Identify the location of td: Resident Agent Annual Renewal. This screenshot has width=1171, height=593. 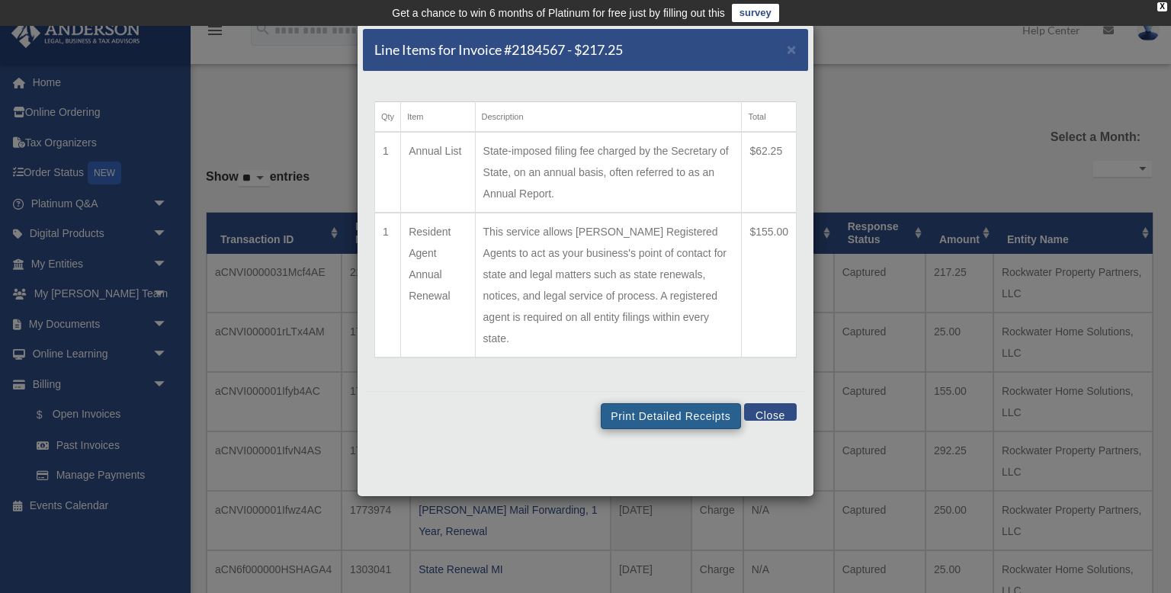
(437, 285).